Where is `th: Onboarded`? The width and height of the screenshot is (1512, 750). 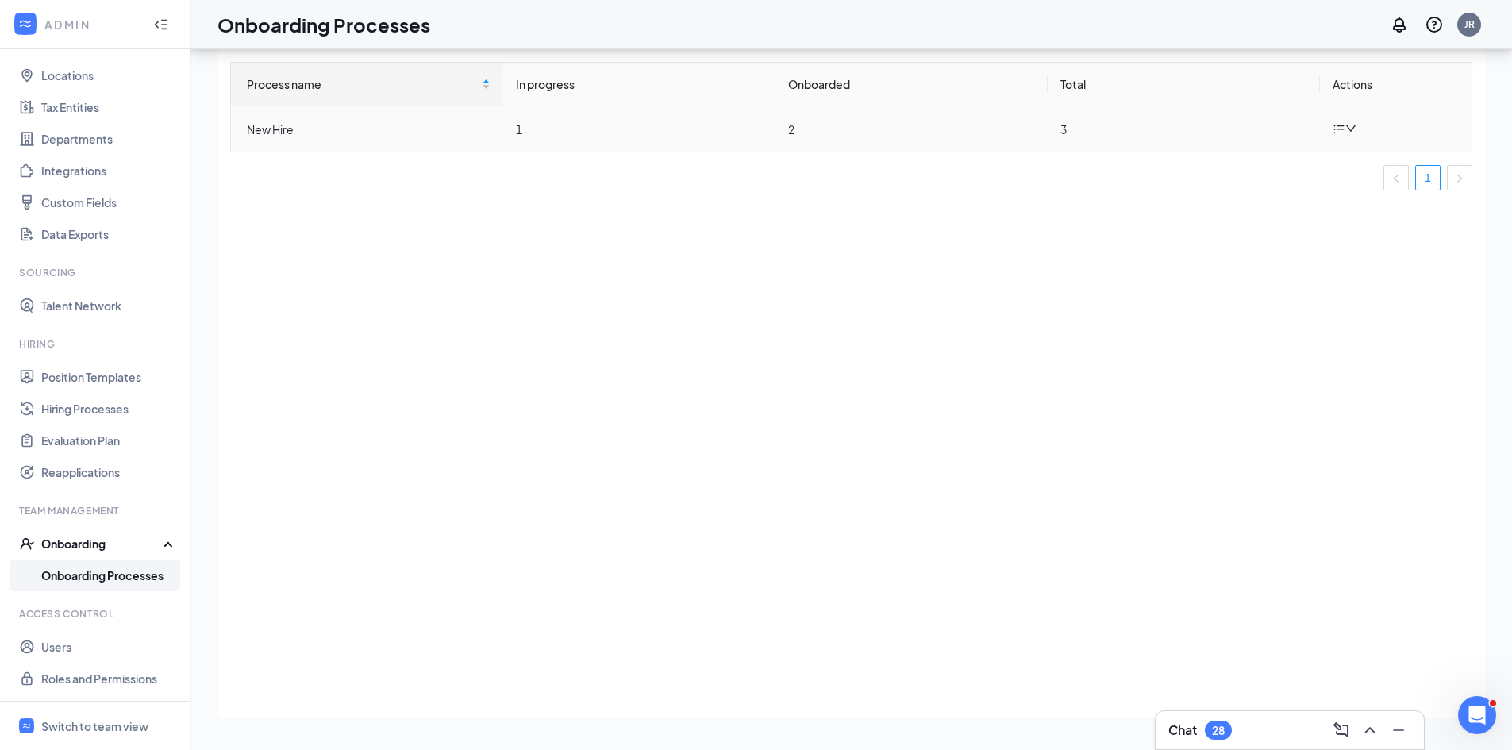
th: Onboarded is located at coordinates (911, 84).